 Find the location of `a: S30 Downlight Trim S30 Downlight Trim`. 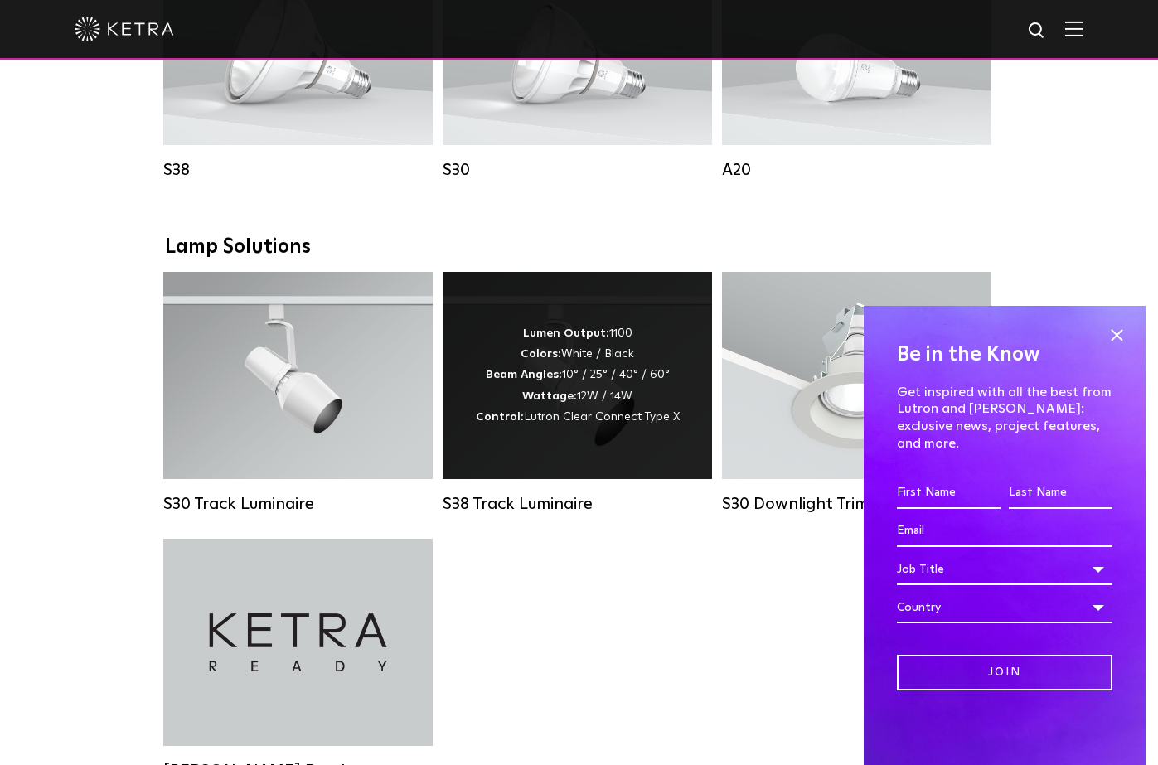

a: S30 Downlight Trim S30 Downlight Trim is located at coordinates (856, 393).